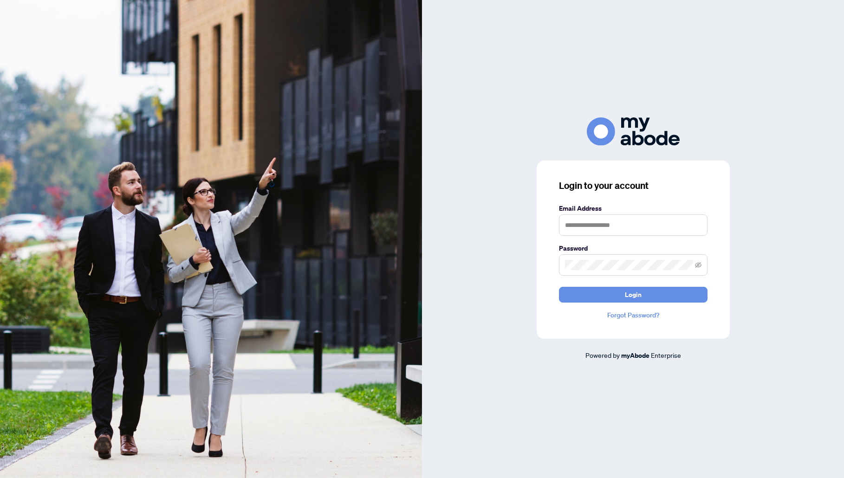 Image resolution: width=844 pixels, height=478 pixels. What do you see at coordinates (635, 356) in the screenshot?
I see `a: myAbode` at bounding box center [635, 356].